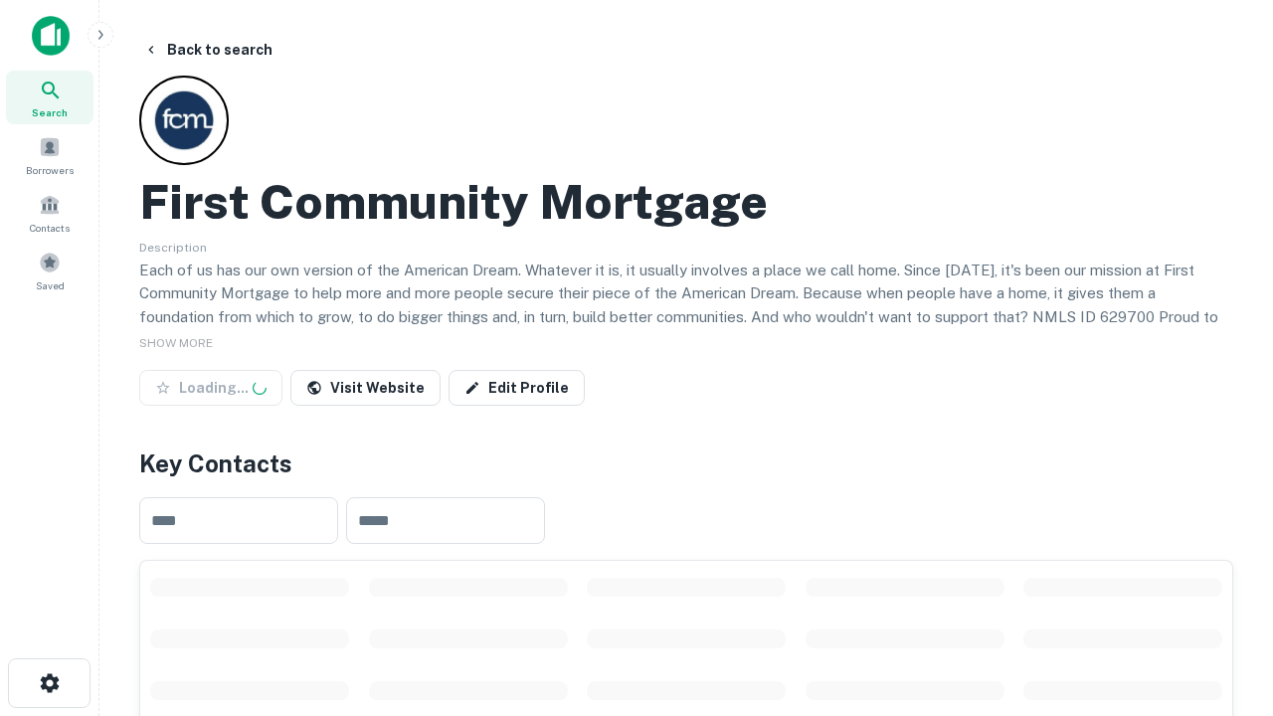 This screenshot has height=716, width=1273. I want to click on div: Search, so click(50, 97).